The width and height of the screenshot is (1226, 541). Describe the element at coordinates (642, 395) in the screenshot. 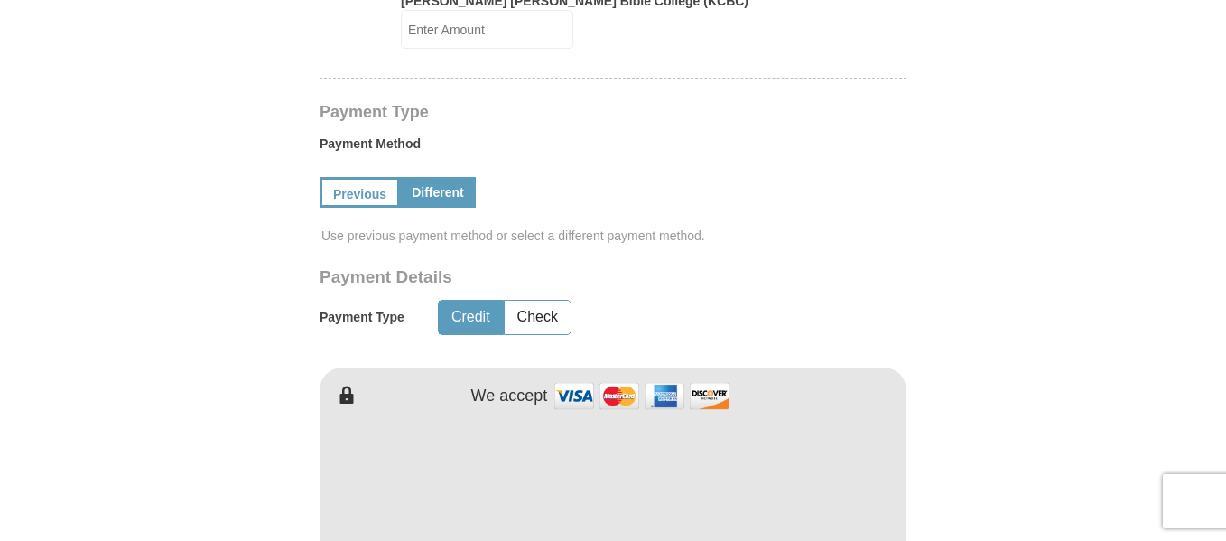

I see `img: credit cards accepted` at that location.